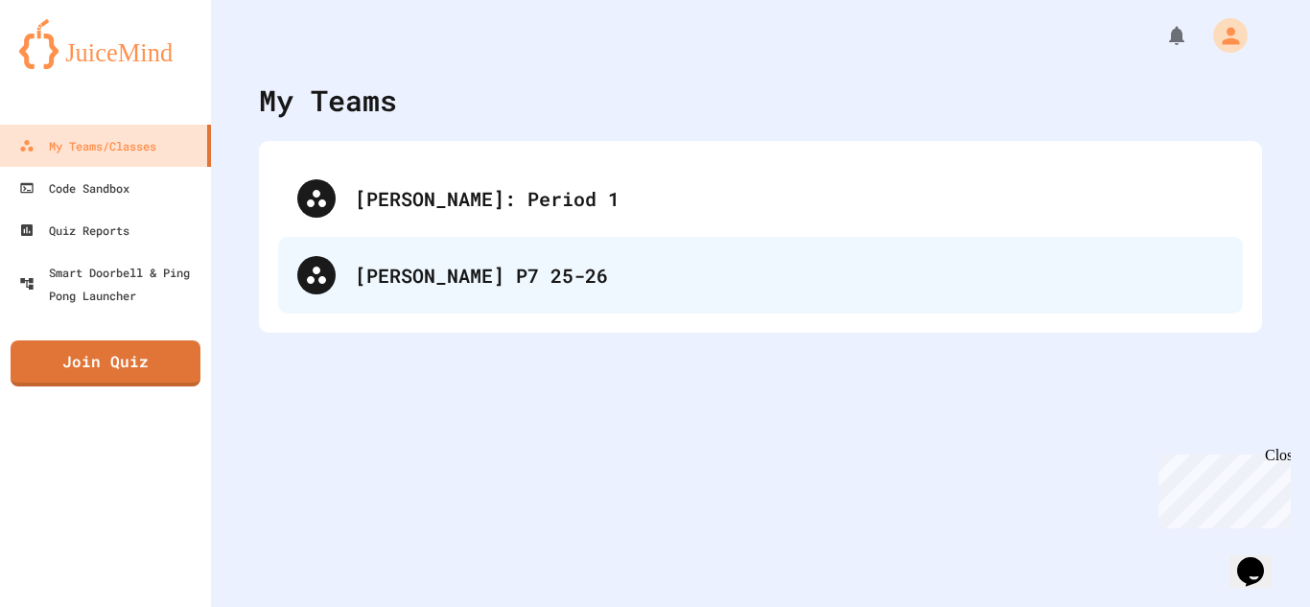  I want to click on div: My Teams/Classes, so click(87, 146).